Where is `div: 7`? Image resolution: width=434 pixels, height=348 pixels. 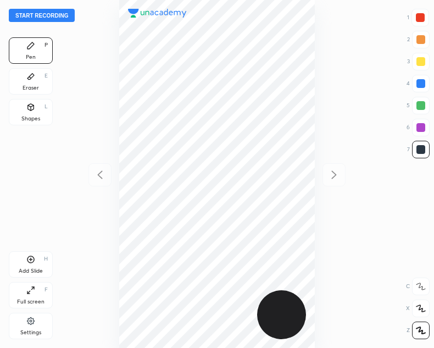 div: 7 is located at coordinates (419, 150).